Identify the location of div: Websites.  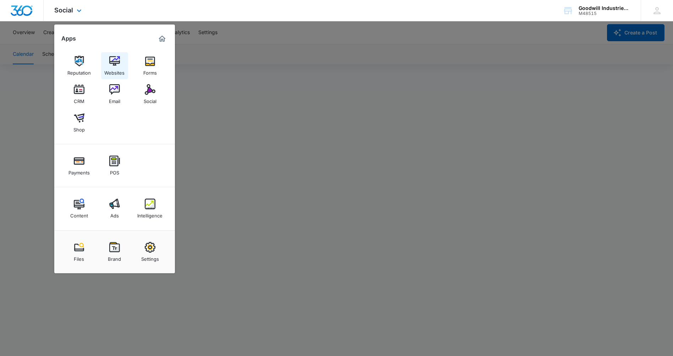
(114, 71).